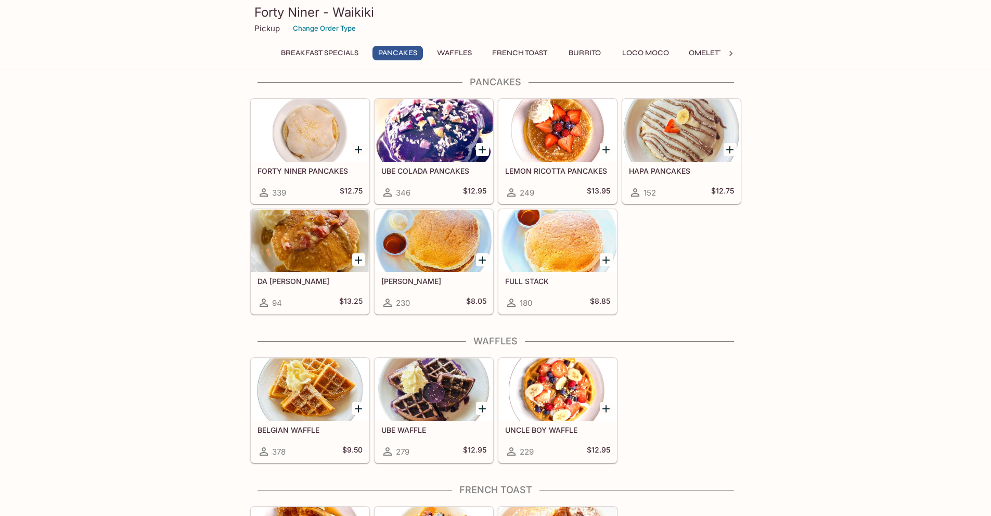 The image size is (991, 516). I want to click on h4: French Toast, so click(496, 490).